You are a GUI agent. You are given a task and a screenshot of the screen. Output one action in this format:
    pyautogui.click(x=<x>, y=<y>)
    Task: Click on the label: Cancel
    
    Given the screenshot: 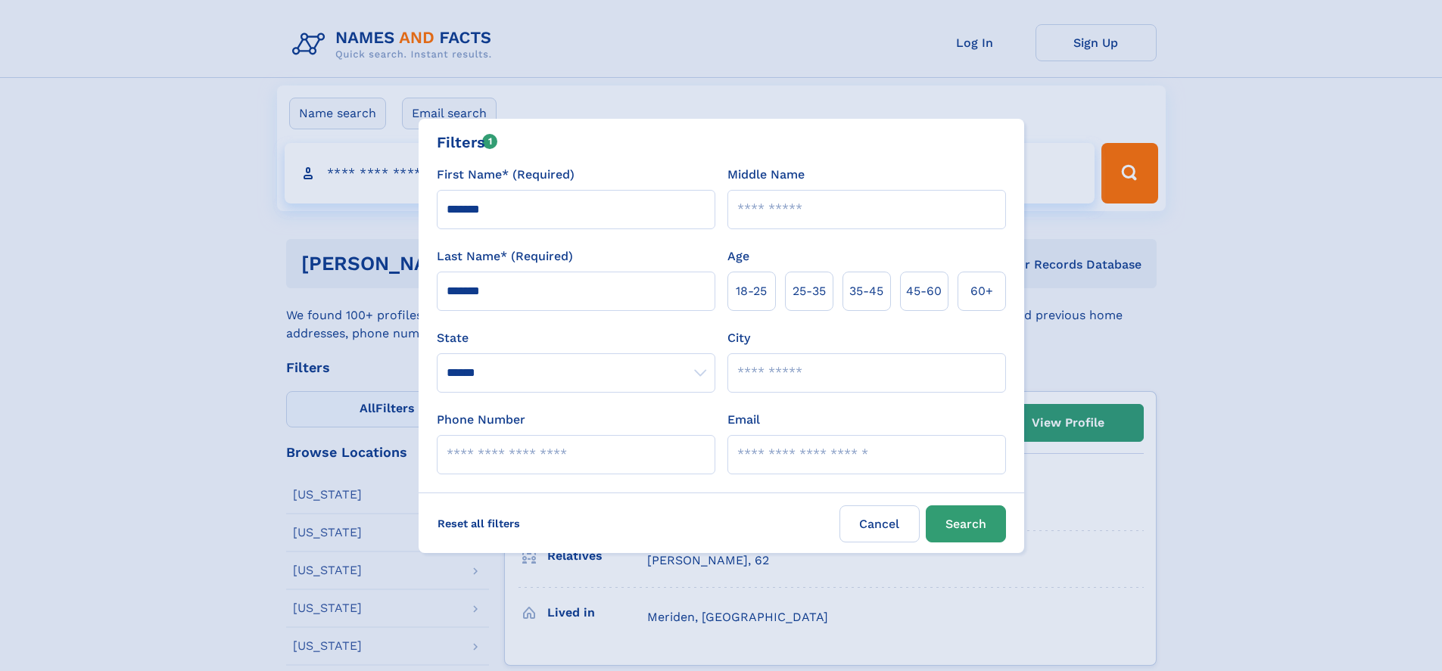 What is the action you would take?
    pyautogui.click(x=880, y=524)
    